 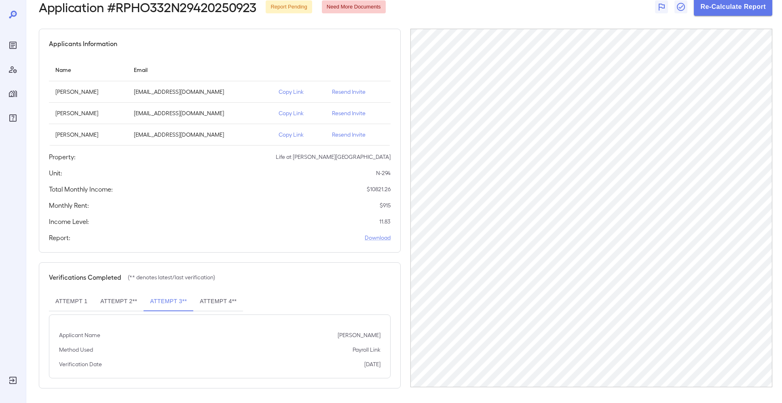 What do you see at coordinates (80, 335) in the screenshot?
I see `p: Applicant Name` at bounding box center [80, 335].